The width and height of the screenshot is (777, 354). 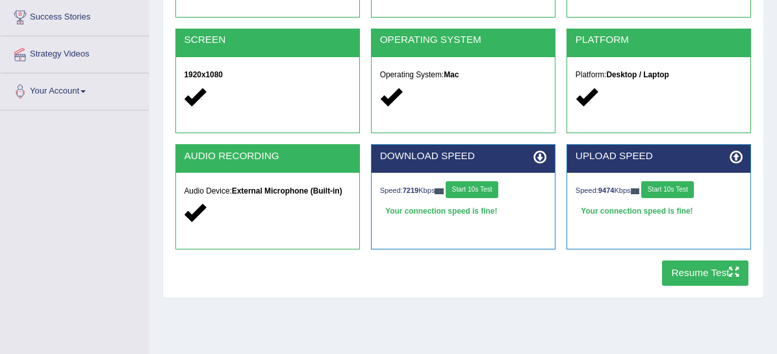 I want to click on strong: External Microphone (Built-in), so click(x=287, y=191).